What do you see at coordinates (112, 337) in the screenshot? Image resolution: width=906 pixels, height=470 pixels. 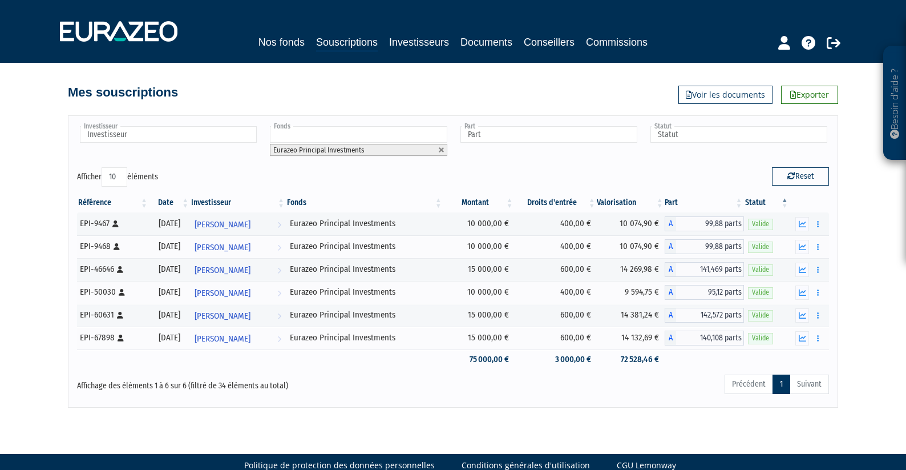 I see `div: EPI-67898` at bounding box center [112, 337].